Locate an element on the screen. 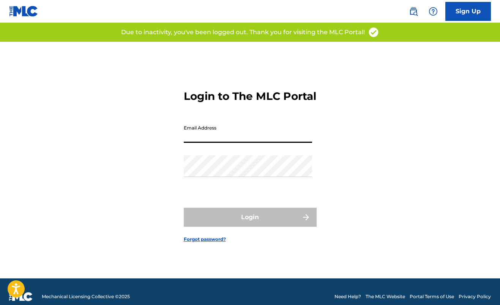 Image resolution: width=500 pixels, height=305 pixels. h3: Login to The MLC Portal is located at coordinates (250, 96).